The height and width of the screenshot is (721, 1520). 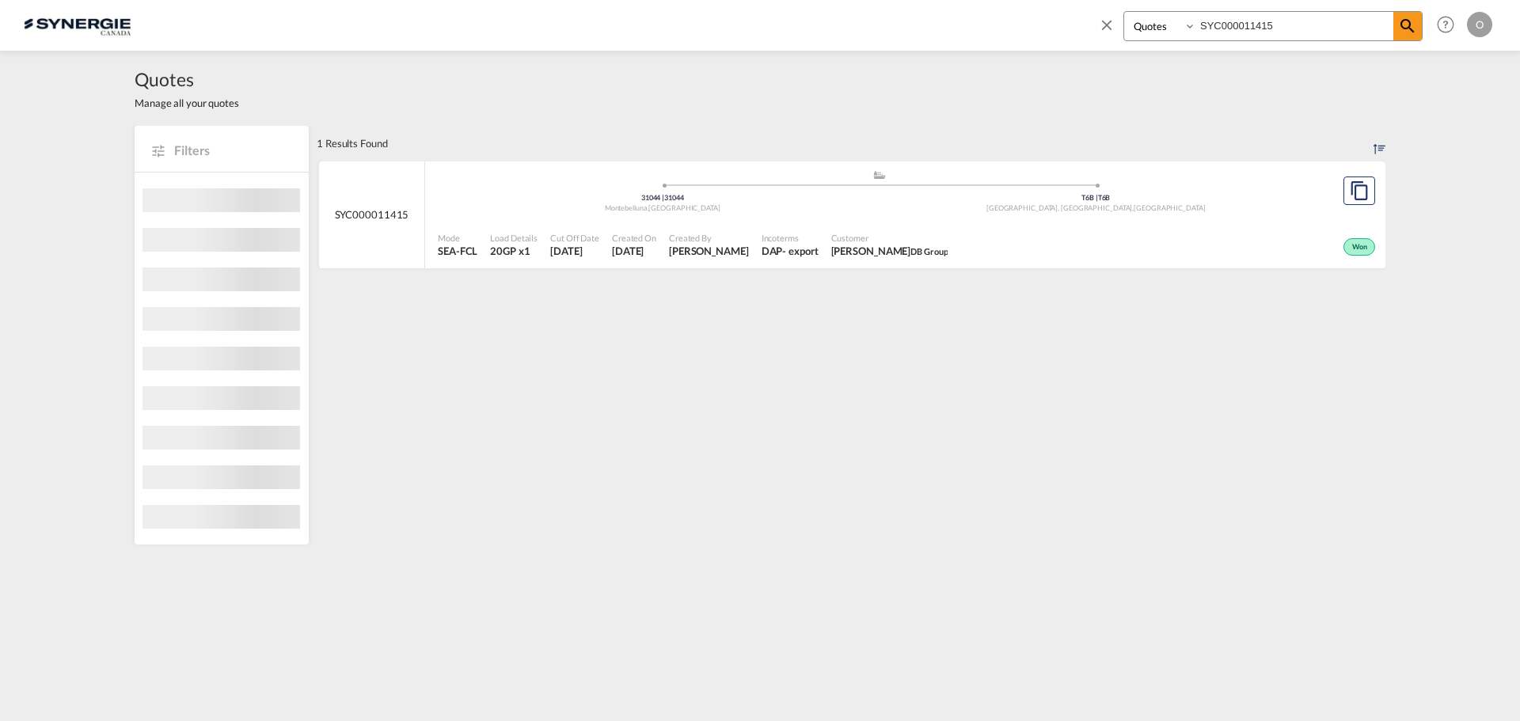 I want to click on span: icon-close, so click(x=1111, y=30).